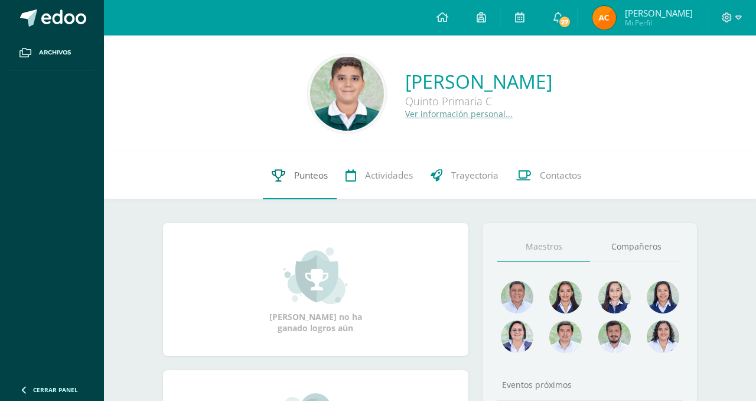  What do you see at coordinates (52, 53) in the screenshot?
I see `a: Archivos` at bounding box center [52, 53].